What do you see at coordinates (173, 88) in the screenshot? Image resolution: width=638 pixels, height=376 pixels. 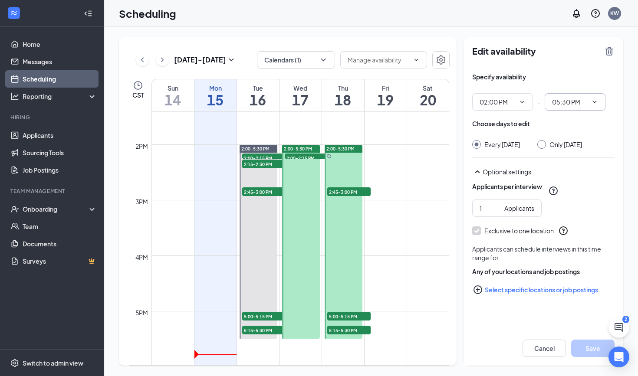 I see `div: Sun` at bounding box center [173, 88].